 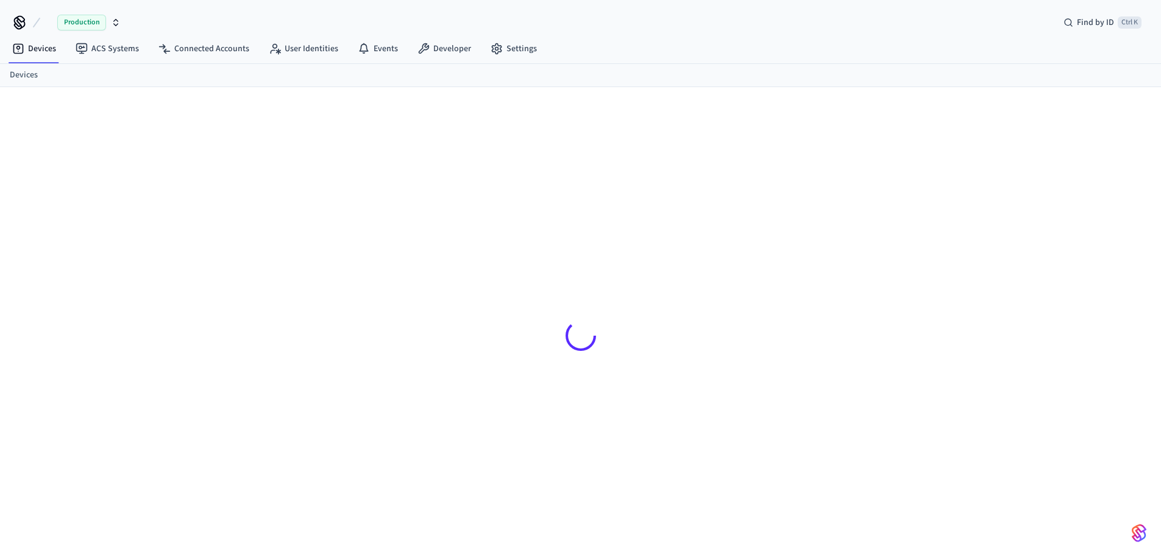 What do you see at coordinates (378, 49) in the screenshot?
I see `a: Events` at bounding box center [378, 49].